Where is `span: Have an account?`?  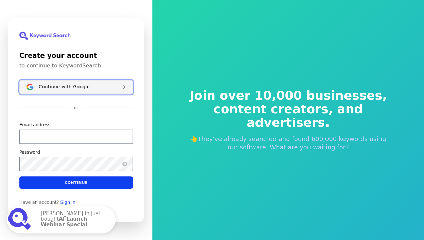 span: Have an account? is located at coordinates (39, 202).